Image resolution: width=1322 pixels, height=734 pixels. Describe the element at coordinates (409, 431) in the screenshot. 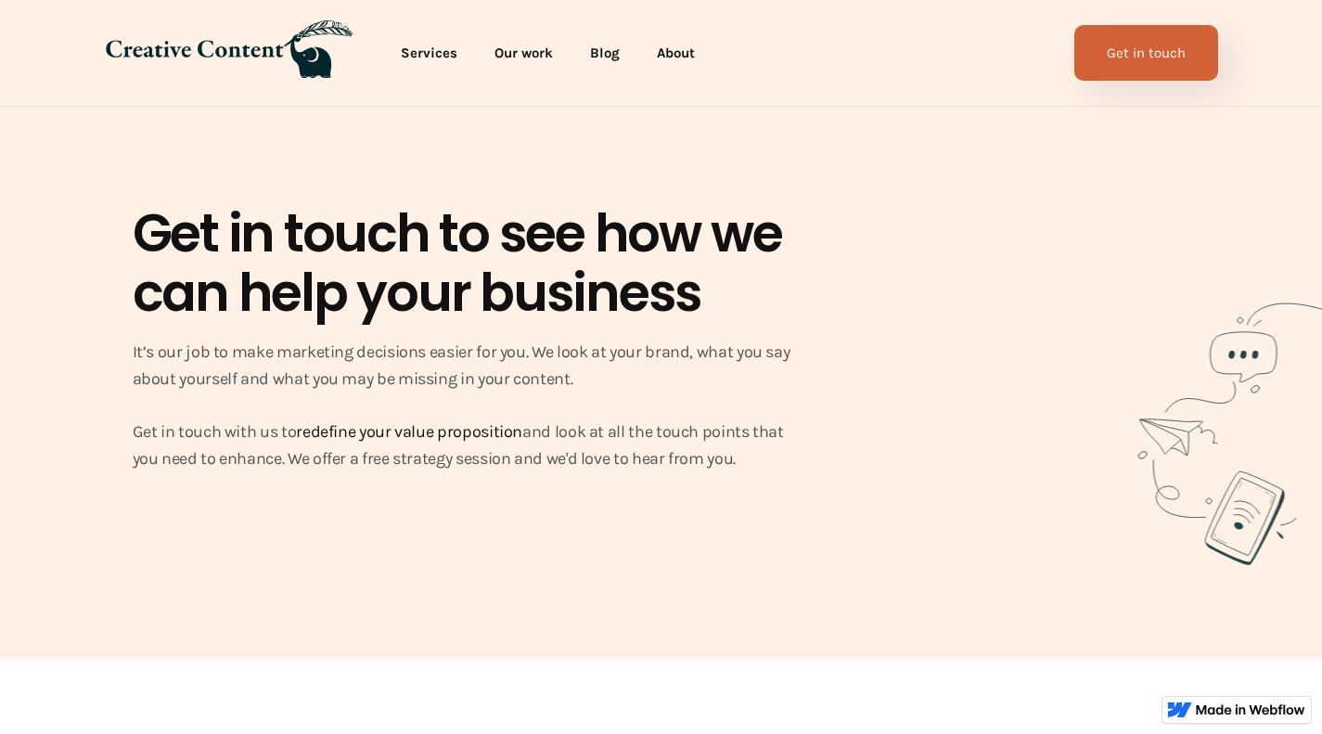

I see `a: redefine your value proposition` at that location.